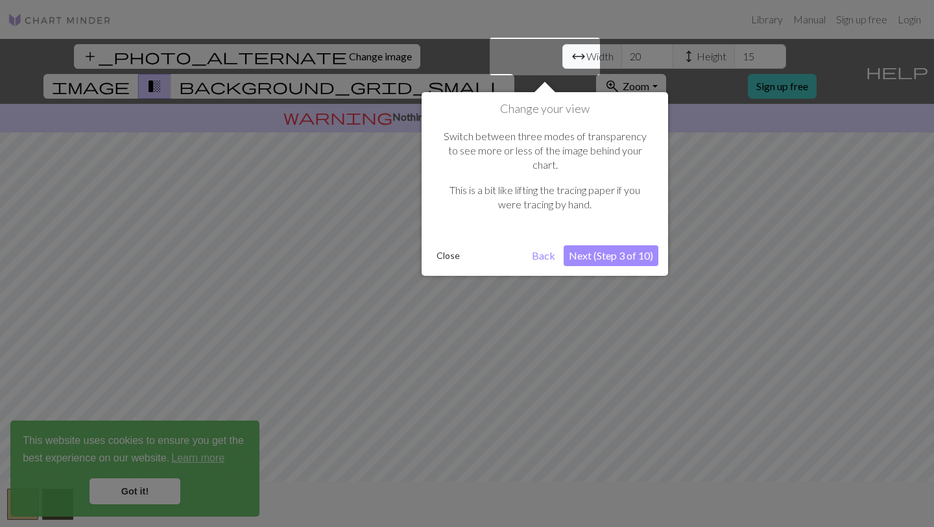 This screenshot has width=934, height=527. What do you see at coordinates (545, 109) in the screenshot?
I see `h1: Change your view` at bounding box center [545, 109].